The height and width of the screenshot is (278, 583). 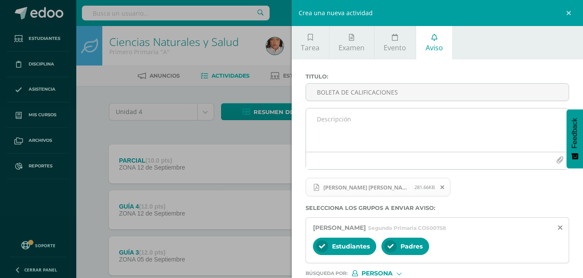 I want to click on span: Aviso, so click(x=435, y=48).